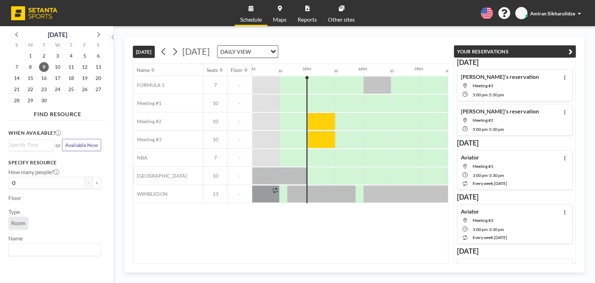 The width and height of the screenshot is (595, 283). Describe the element at coordinates (44, 67) in the screenshot. I see `span: Tuesday, September 9, 2025` at that location.